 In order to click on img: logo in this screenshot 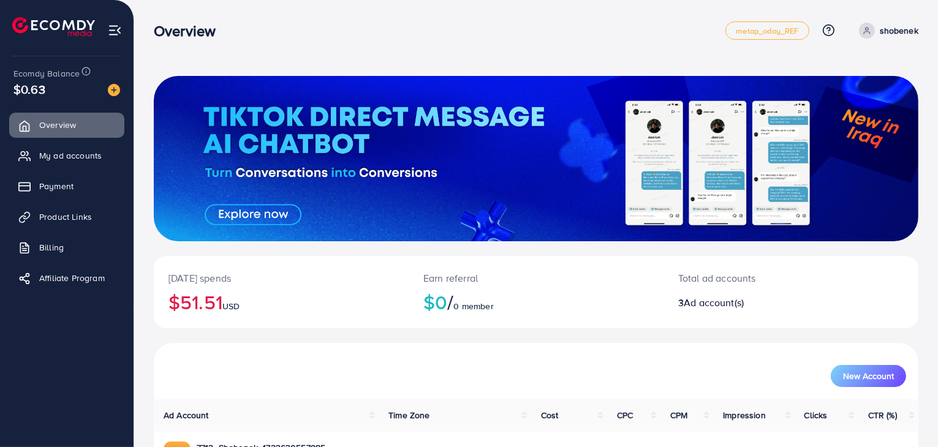, I will do `click(53, 26)`.